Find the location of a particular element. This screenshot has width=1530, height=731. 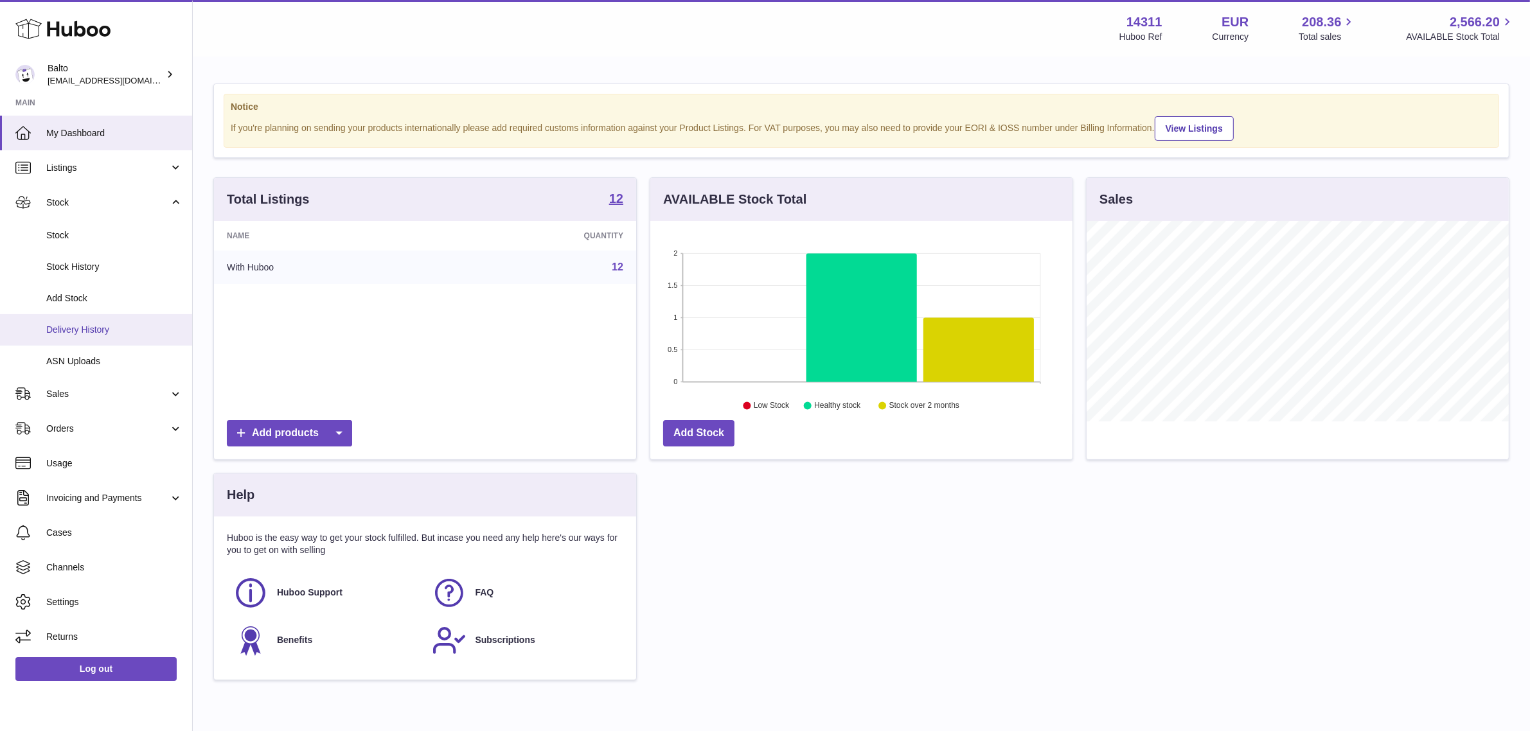

h3: Total Listings is located at coordinates (268, 199).